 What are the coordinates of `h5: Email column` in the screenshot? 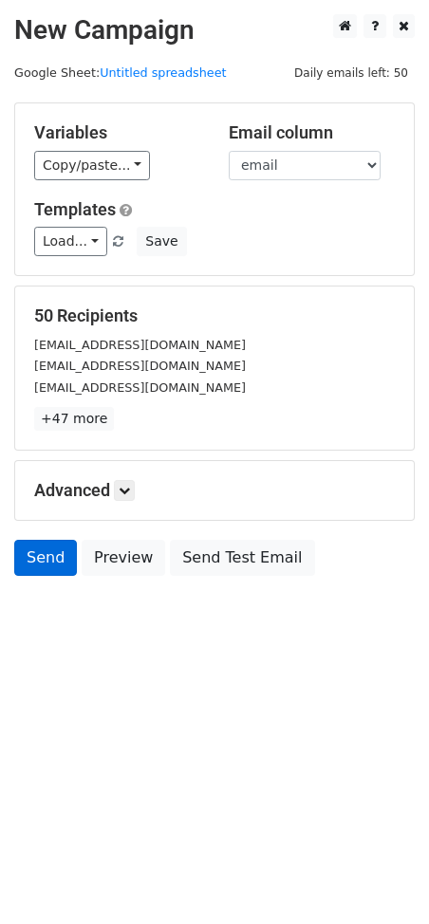 It's located at (311, 133).